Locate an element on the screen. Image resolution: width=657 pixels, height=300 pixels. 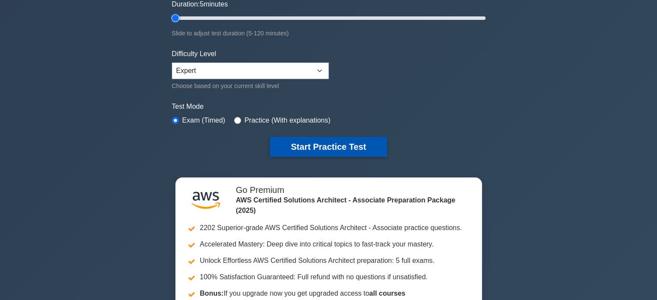
label: Practice (With explanations) is located at coordinates (287, 121).